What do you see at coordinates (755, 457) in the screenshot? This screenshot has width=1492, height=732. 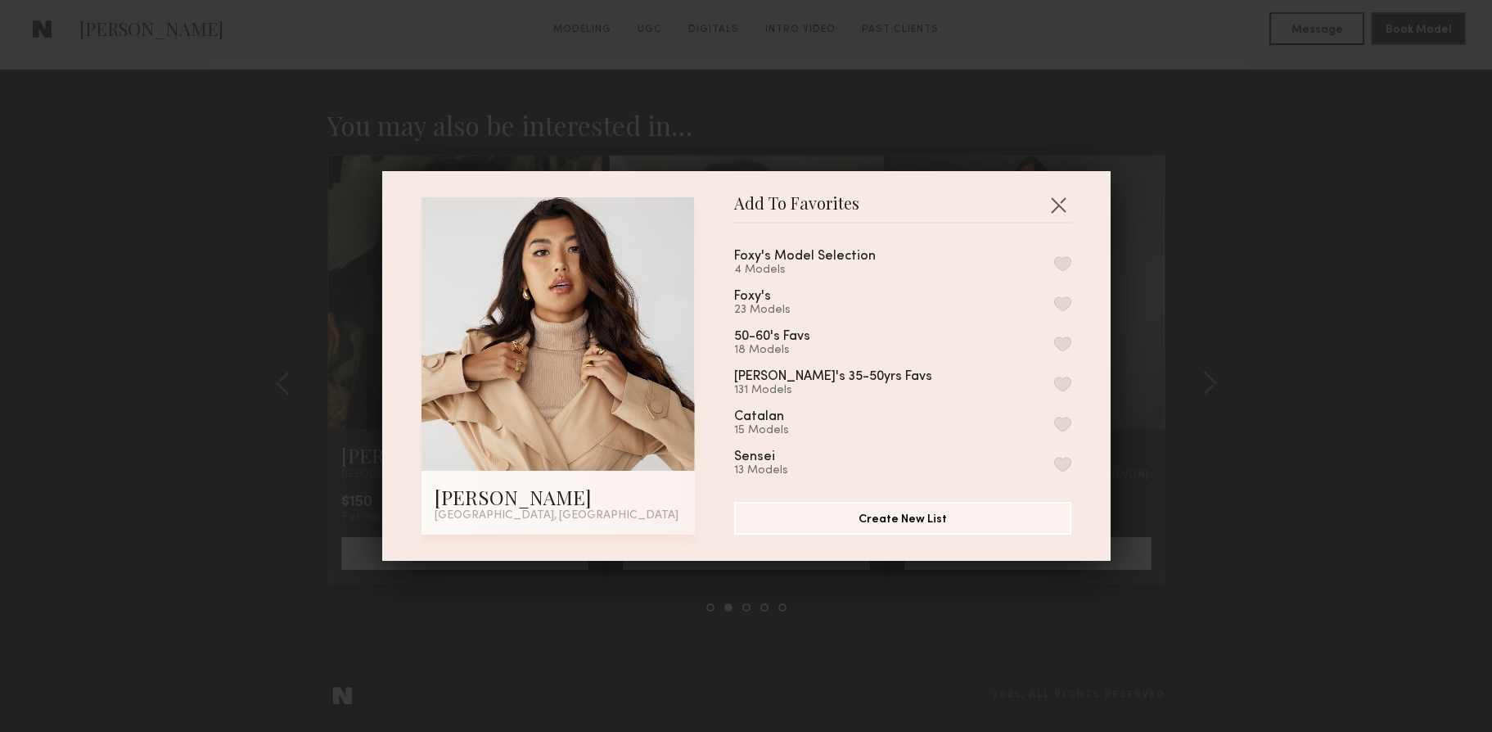 I see `div: Sensei` at bounding box center [755, 457].